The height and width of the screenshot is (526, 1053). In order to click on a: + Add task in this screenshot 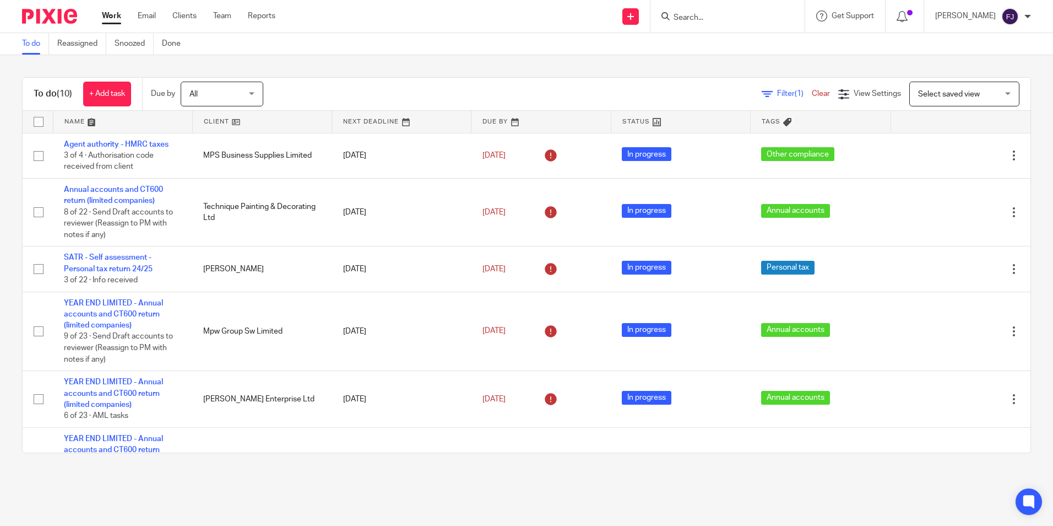, I will do `click(107, 94)`.